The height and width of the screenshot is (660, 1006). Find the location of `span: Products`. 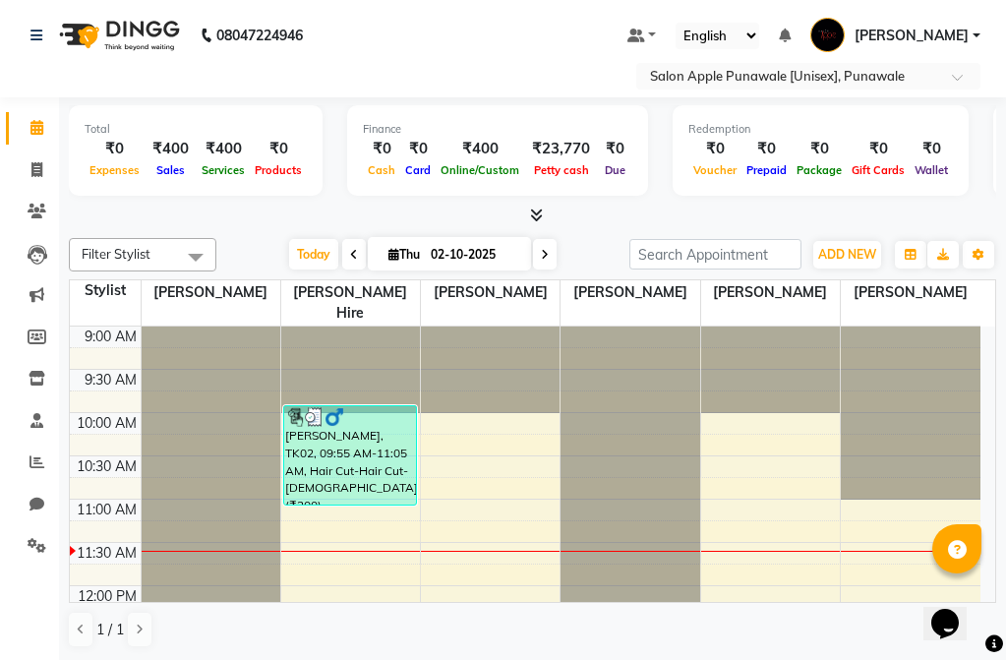

span: Products is located at coordinates (278, 170).